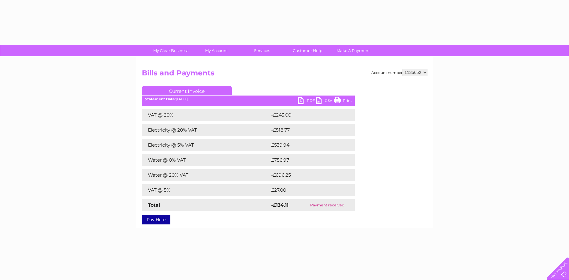  I want to click on a: Current Invoice, so click(187, 90).